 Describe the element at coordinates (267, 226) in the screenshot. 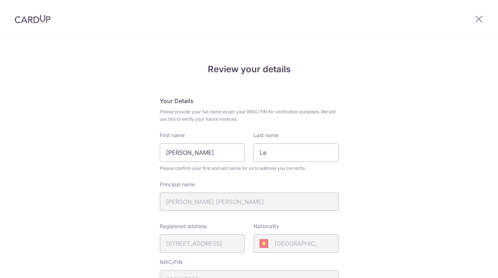

I see `label: Nationality` at that location.